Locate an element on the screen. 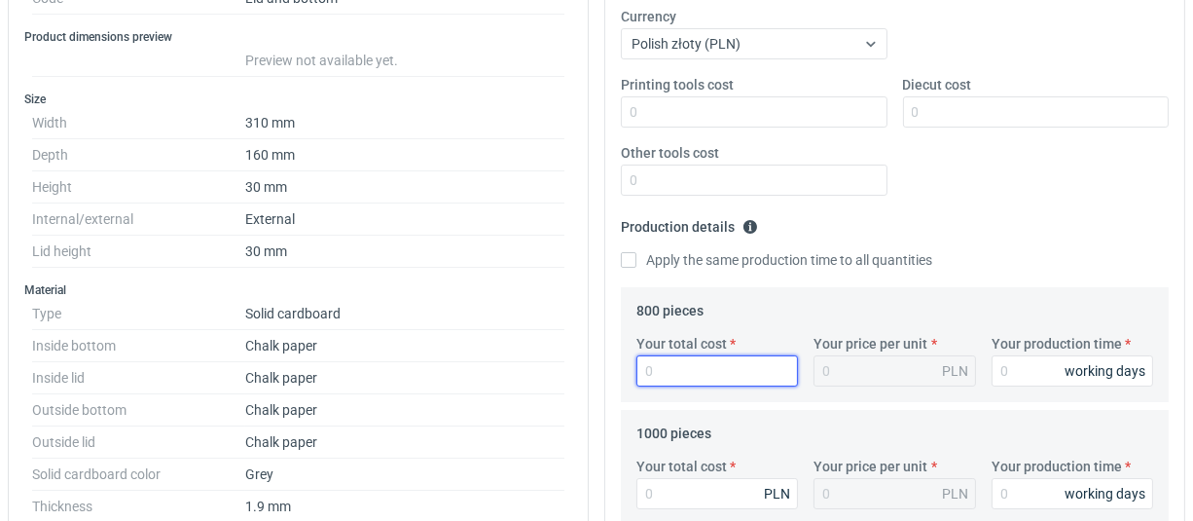 The height and width of the screenshot is (521, 1193). dt: Depth is located at coordinates (138, 155).